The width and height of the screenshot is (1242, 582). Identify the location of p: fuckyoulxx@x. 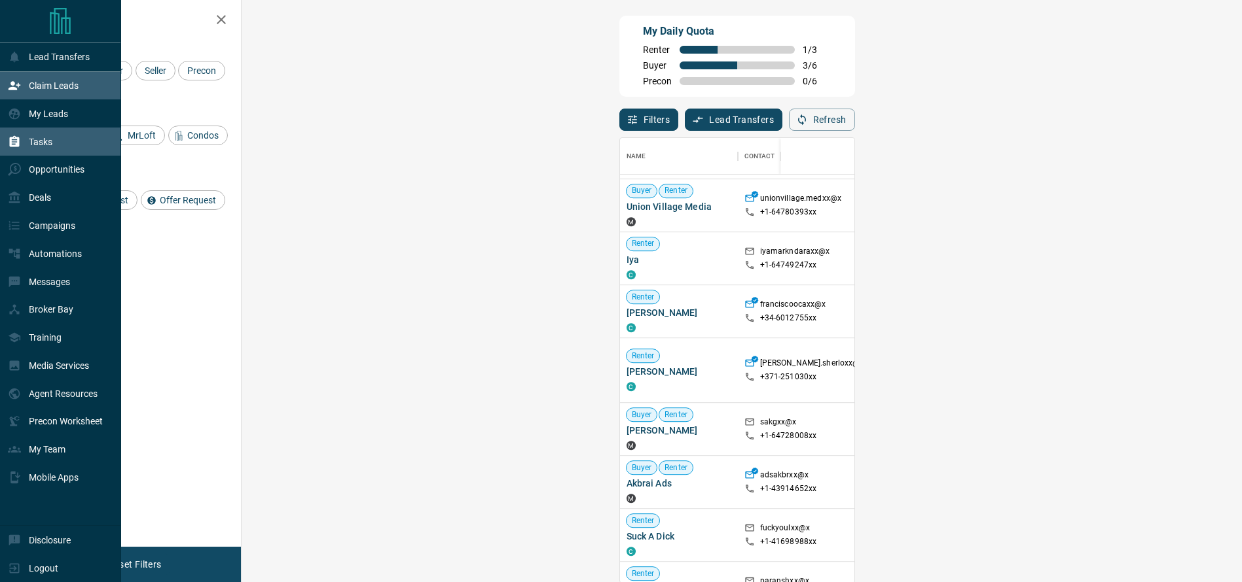
(785, 529).